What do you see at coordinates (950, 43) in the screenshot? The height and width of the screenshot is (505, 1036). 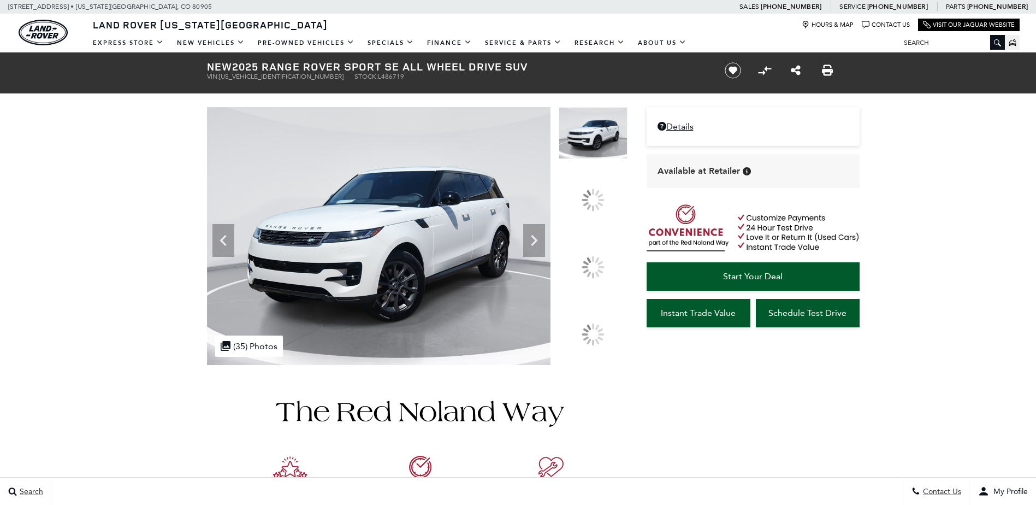 I see `input: Search` at bounding box center [950, 43].